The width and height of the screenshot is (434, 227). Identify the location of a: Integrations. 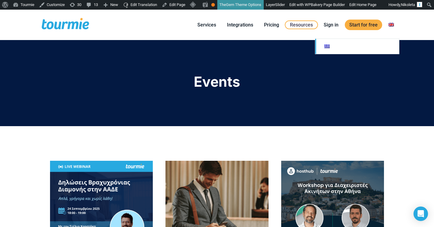
(240, 25).